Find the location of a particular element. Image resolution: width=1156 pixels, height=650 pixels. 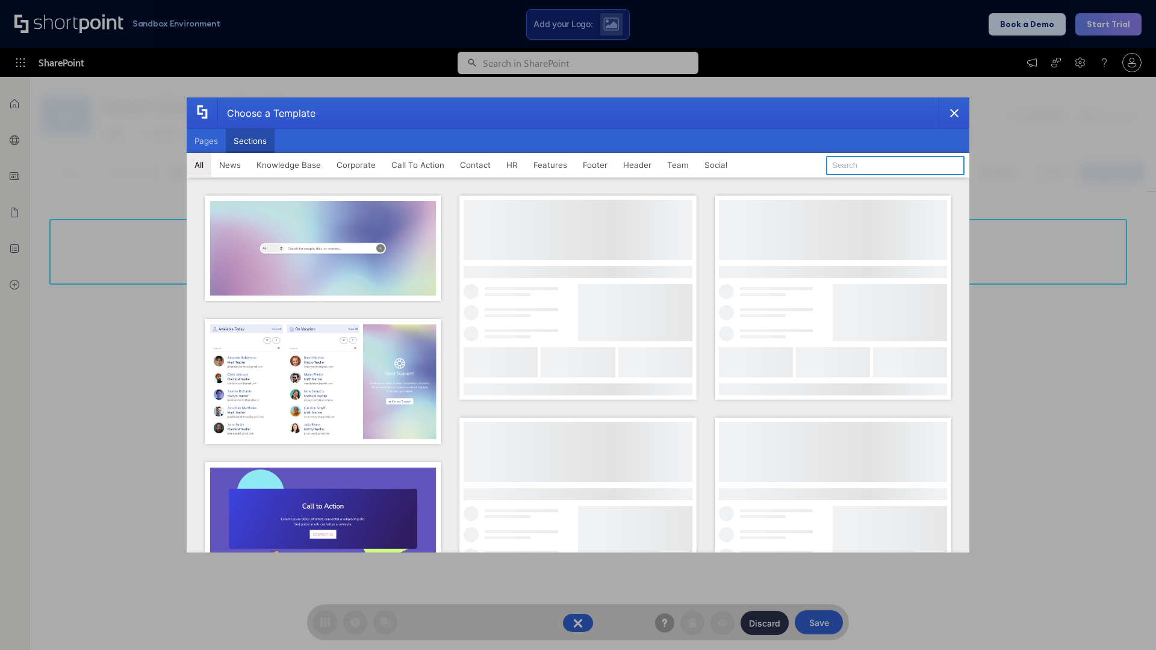

button: Knowledge Base is located at coordinates (288, 165).